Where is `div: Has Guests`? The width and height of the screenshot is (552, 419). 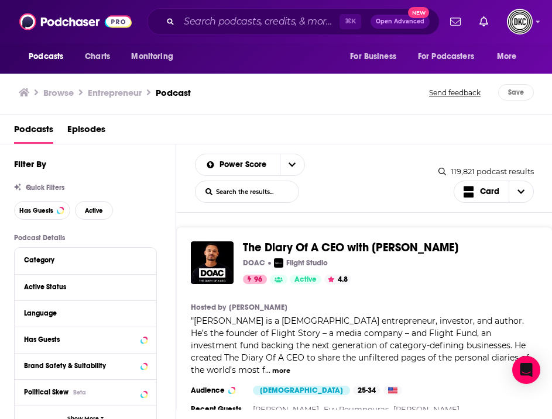 div: Has Guests is located at coordinates (80, 340).